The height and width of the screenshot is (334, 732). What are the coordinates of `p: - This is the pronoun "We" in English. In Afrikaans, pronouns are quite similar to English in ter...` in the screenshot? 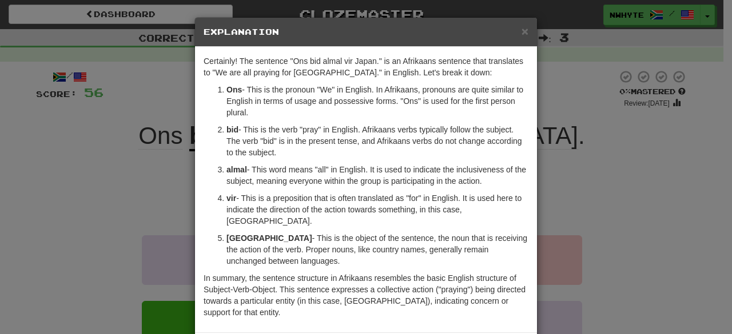 It's located at (377, 101).